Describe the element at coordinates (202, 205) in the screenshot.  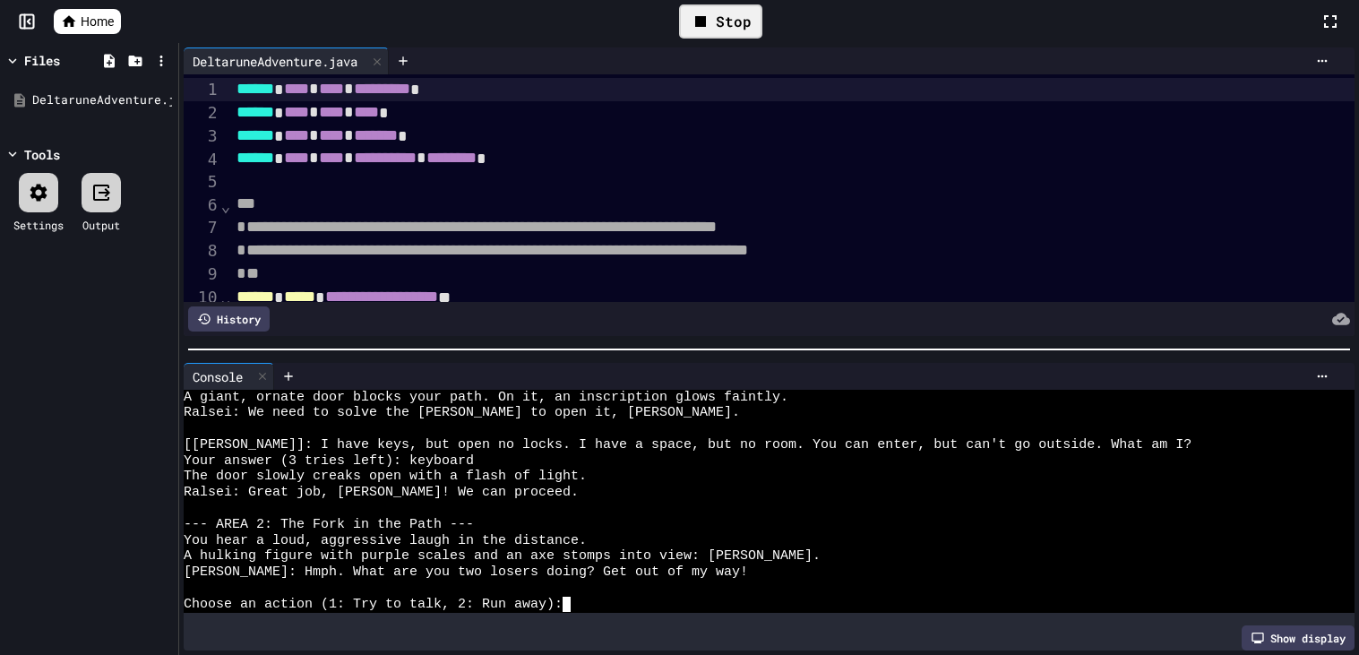
I see `div: 6` at that location.